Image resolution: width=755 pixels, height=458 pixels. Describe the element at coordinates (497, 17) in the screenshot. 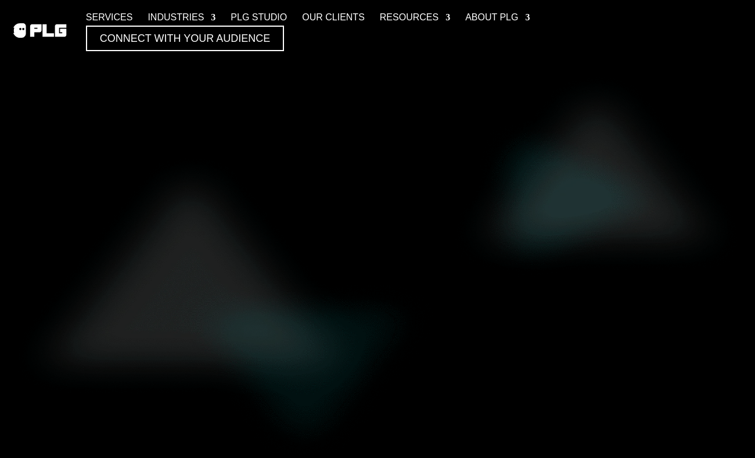

I see `a: About PLG` at that location.